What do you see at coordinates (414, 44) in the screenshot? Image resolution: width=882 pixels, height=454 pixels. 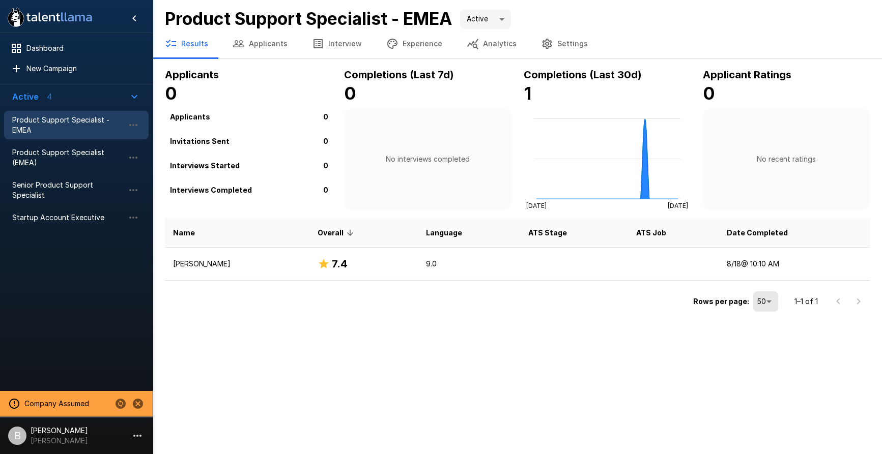 I see `button: Experience` at bounding box center [414, 44].